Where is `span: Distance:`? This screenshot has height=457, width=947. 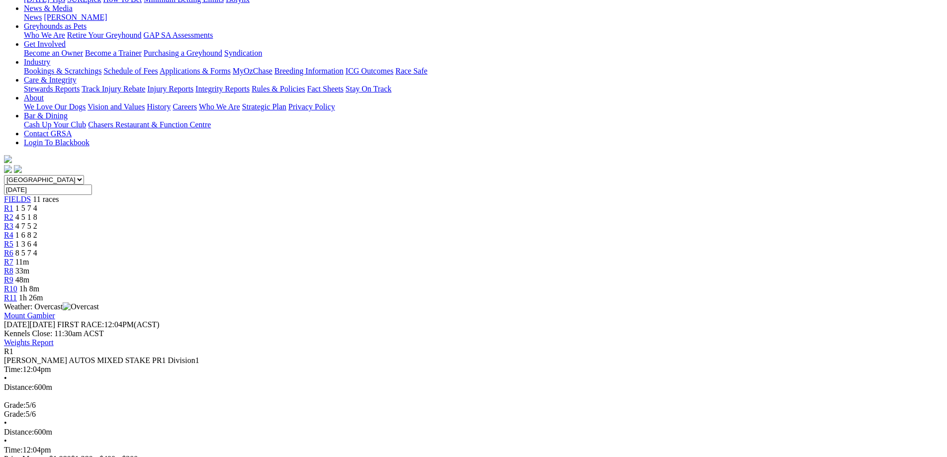 span: Distance: is located at coordinates (19, 432).